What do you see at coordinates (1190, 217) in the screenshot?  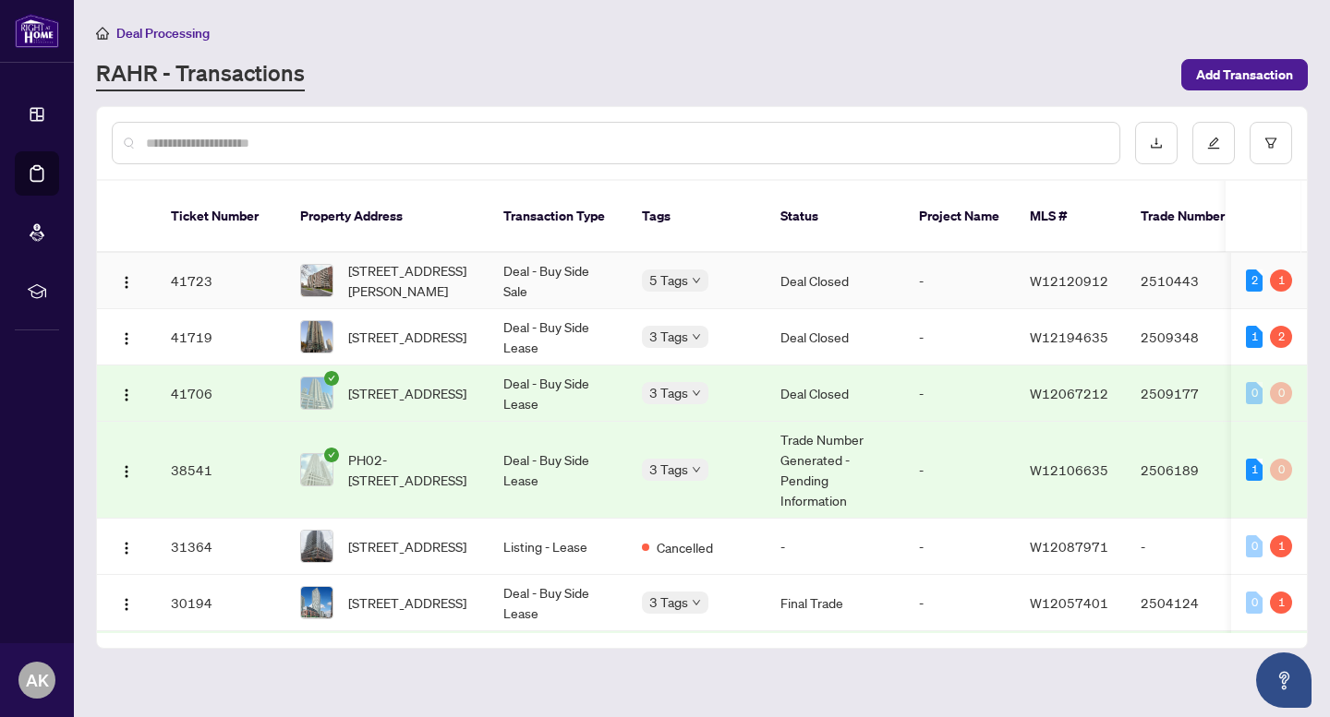 I see `th: Trade Number` at bounding box center [1190, 217].